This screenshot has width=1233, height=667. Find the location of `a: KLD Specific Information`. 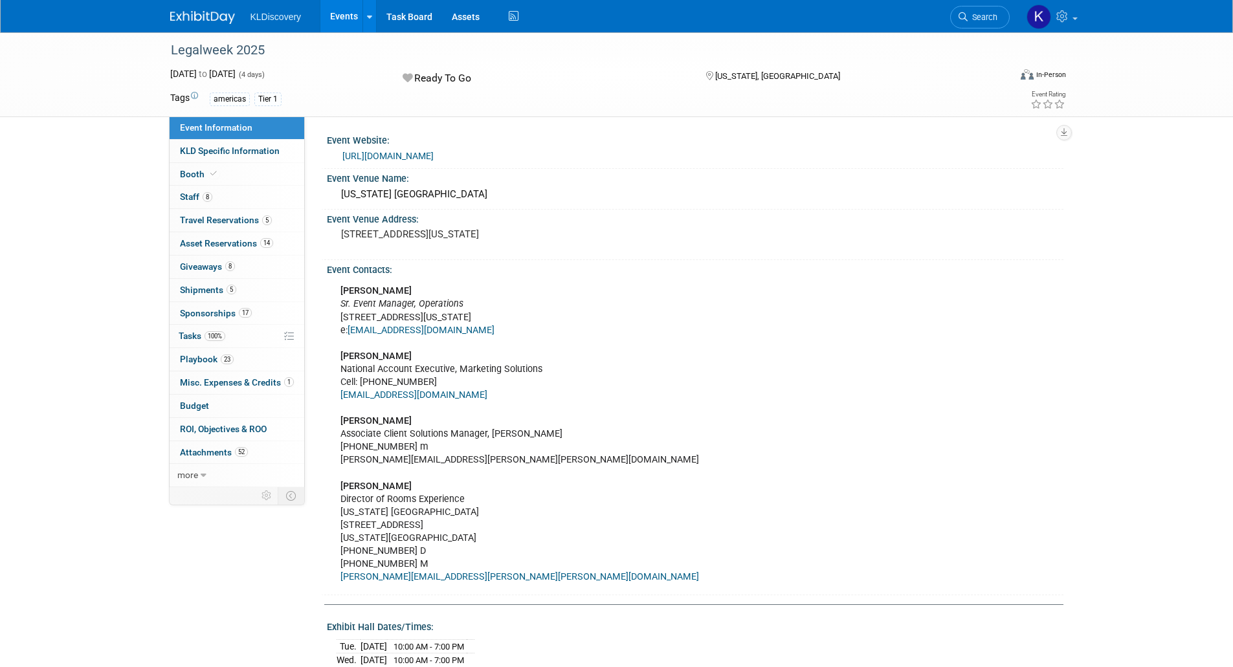

a: KLD Specific Information is located at coordinates (237, 151).